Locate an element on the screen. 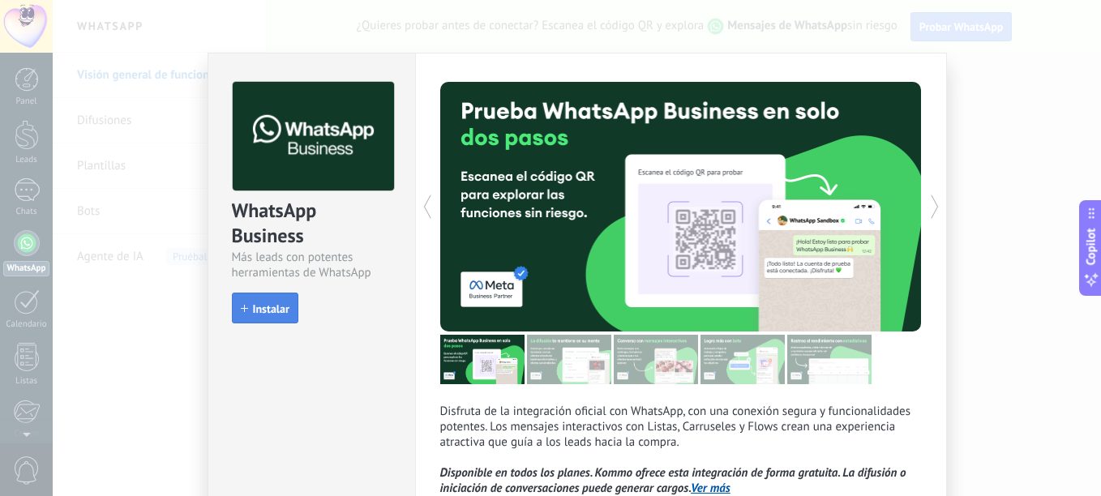  button: Instalar is located at coordinates (265, 308).